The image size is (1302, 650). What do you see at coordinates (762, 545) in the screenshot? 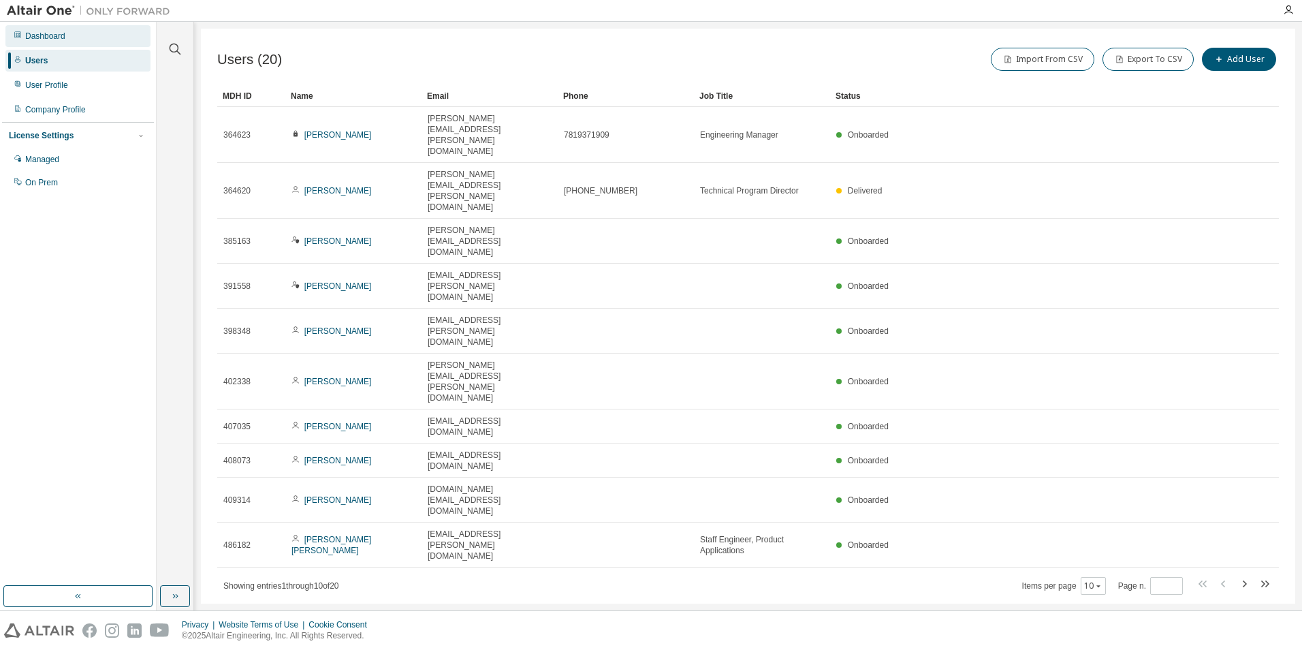
I see `span: Staff Engineer, Product Applications` at bounding box center [762, 545].